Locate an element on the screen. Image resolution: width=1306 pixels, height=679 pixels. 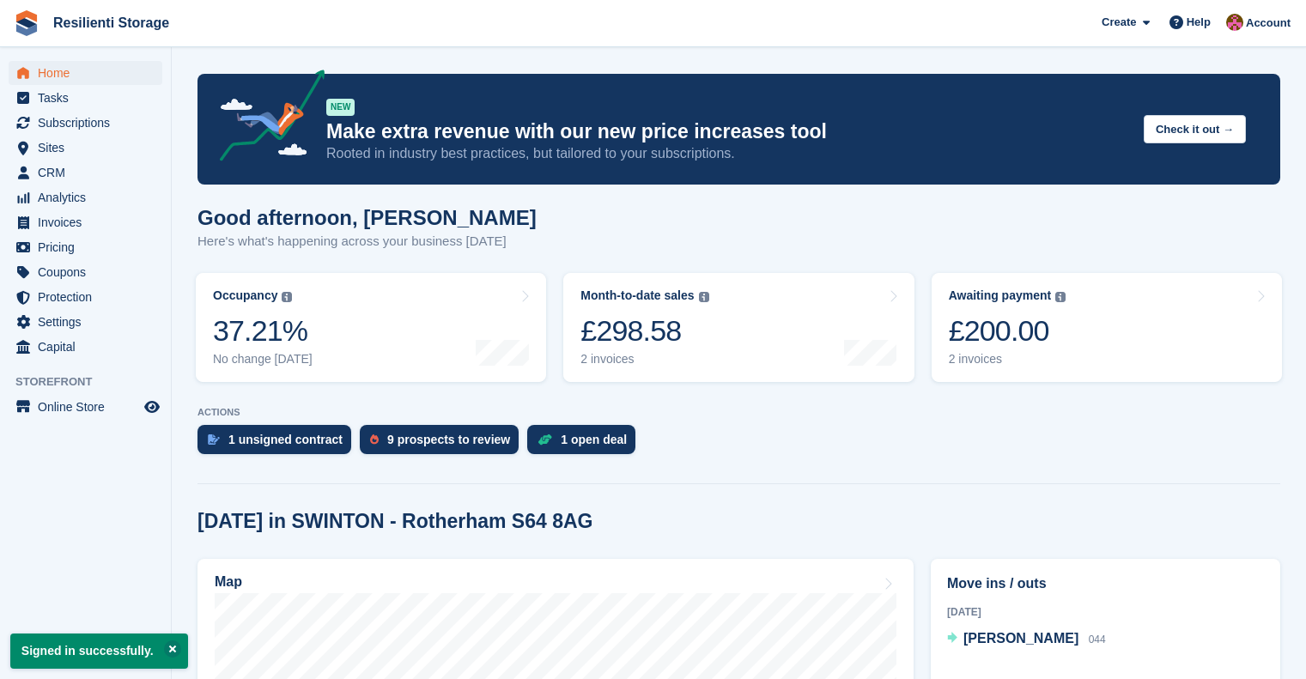
span: Invoices is located at coordinates (89, 222).